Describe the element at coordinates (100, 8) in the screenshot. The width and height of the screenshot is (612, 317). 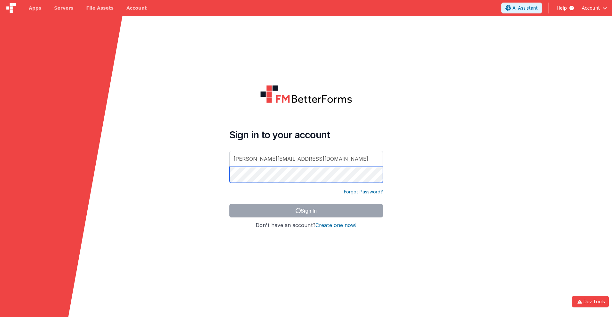
I see `span: File Assets` at that location.